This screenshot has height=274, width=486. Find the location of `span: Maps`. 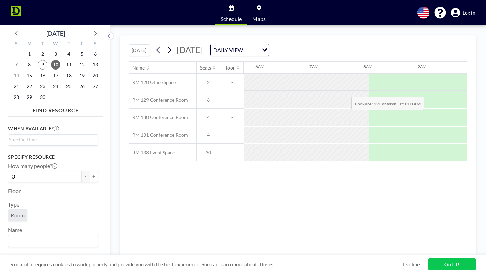

span: Maps is located at coordinates (259, 19).